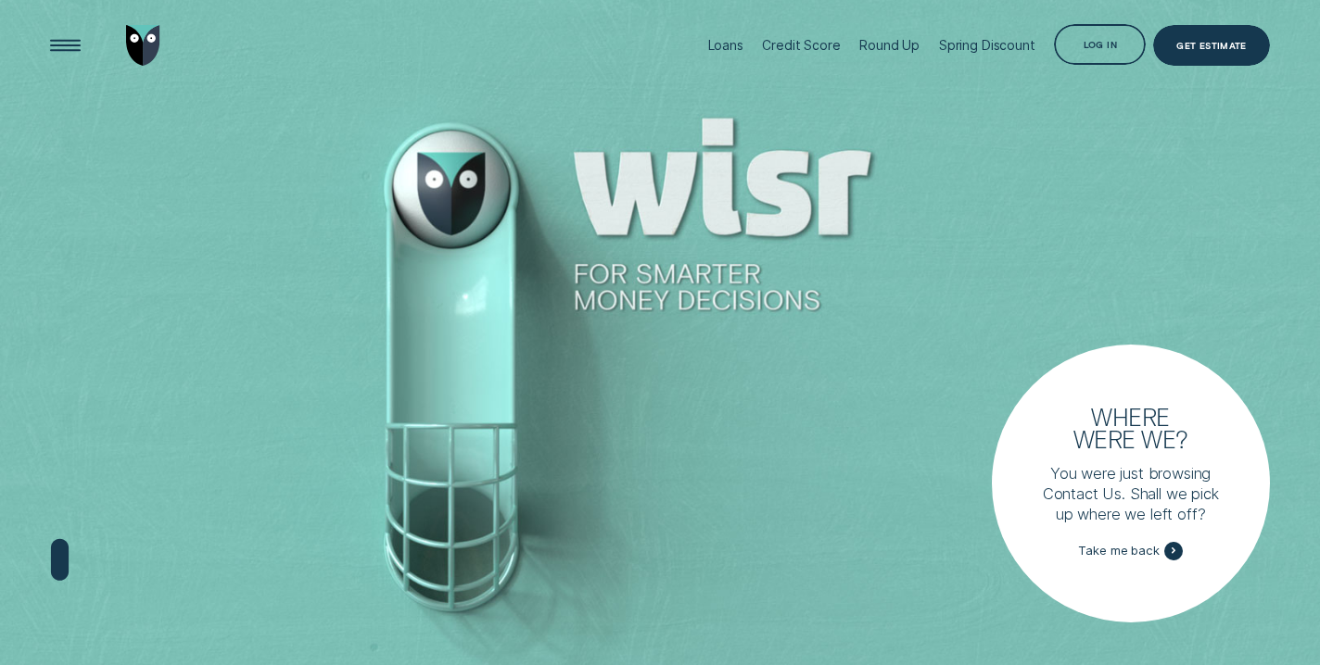 The height and width of the screenshot is (665, 1320). What do you see at coordinates (66, 45) in the screenshot?
I see `button: Open Menu` at bounding box center [66, 45].